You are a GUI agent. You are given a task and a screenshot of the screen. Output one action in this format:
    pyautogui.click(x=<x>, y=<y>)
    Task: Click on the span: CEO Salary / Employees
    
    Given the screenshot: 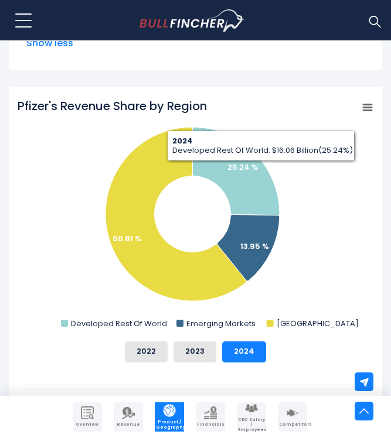 What is the action you would take?
    pyautogui.click(x=251, y=425)
    